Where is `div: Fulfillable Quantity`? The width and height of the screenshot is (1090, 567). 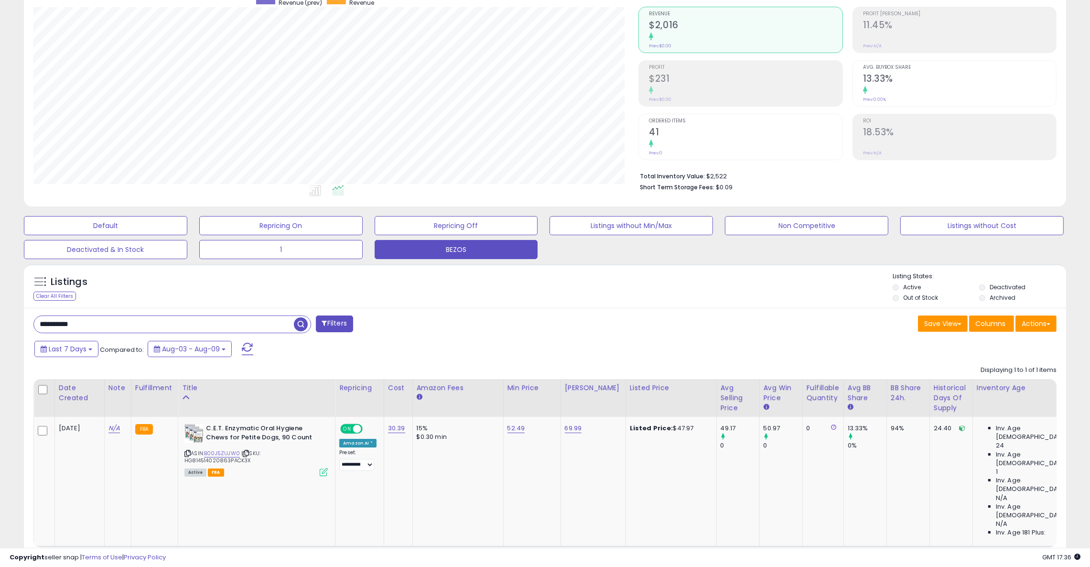
div: Fulfillable Quantity is located at coordinates (823, 393).